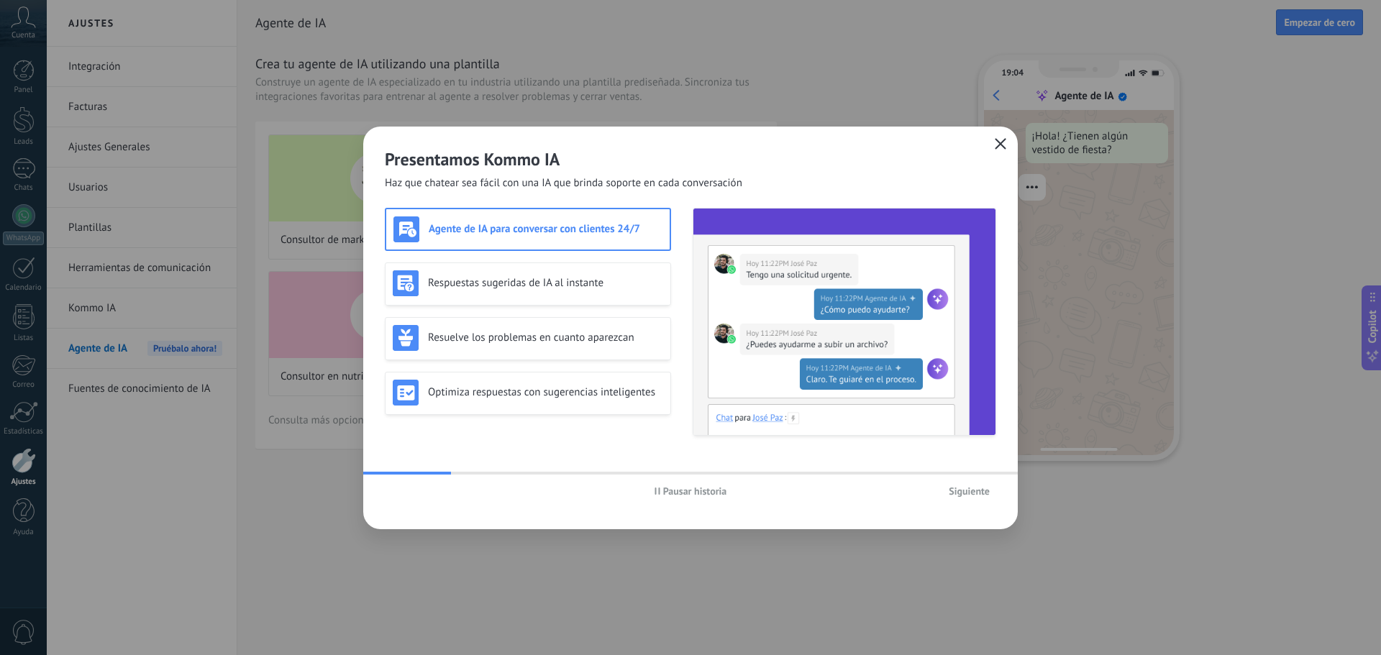 This screenshot has width=1381, height=655. I want to click on h2: Presentamos Kommo IA, so click(691, 159).